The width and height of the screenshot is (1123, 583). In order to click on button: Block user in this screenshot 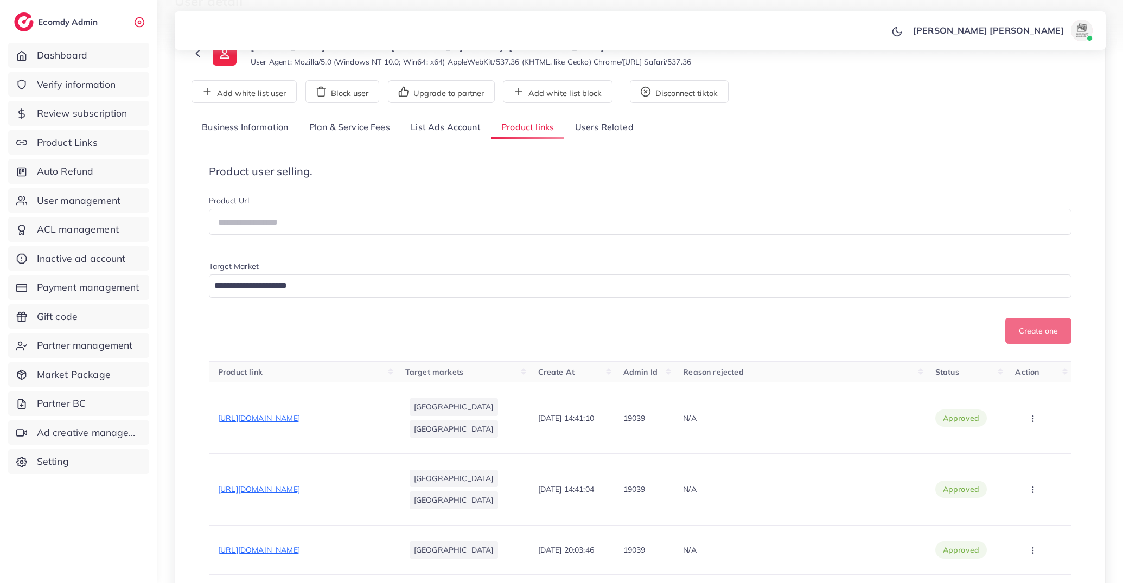, I will do `click(342, 92)`.